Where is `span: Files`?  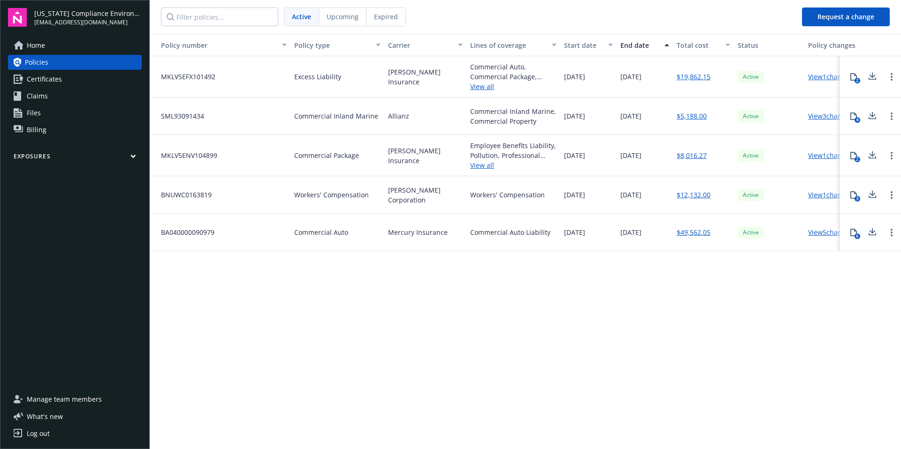 span: Files is located at coordinates (34, 113).